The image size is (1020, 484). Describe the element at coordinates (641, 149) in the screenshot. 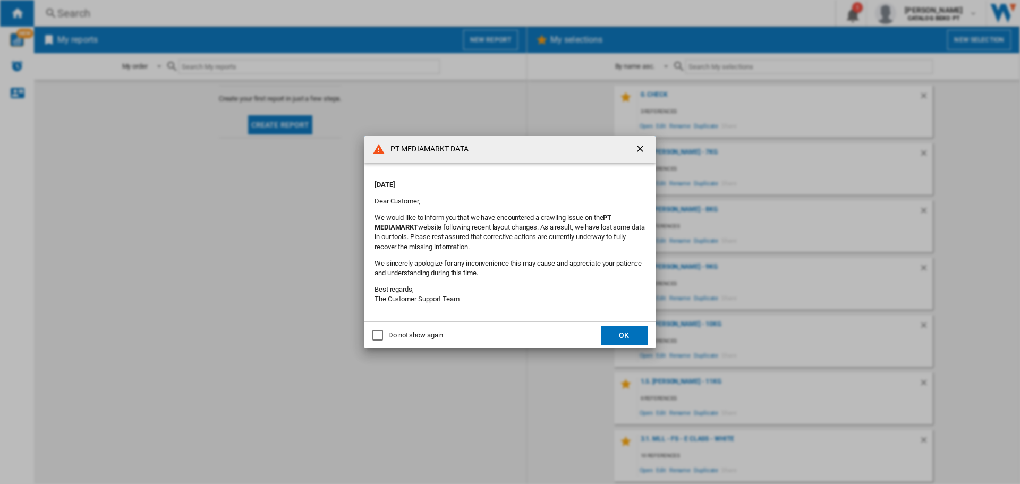

I see `button: getI18NText('BUTTONS.CLOSE_DIALOG')` at that location.